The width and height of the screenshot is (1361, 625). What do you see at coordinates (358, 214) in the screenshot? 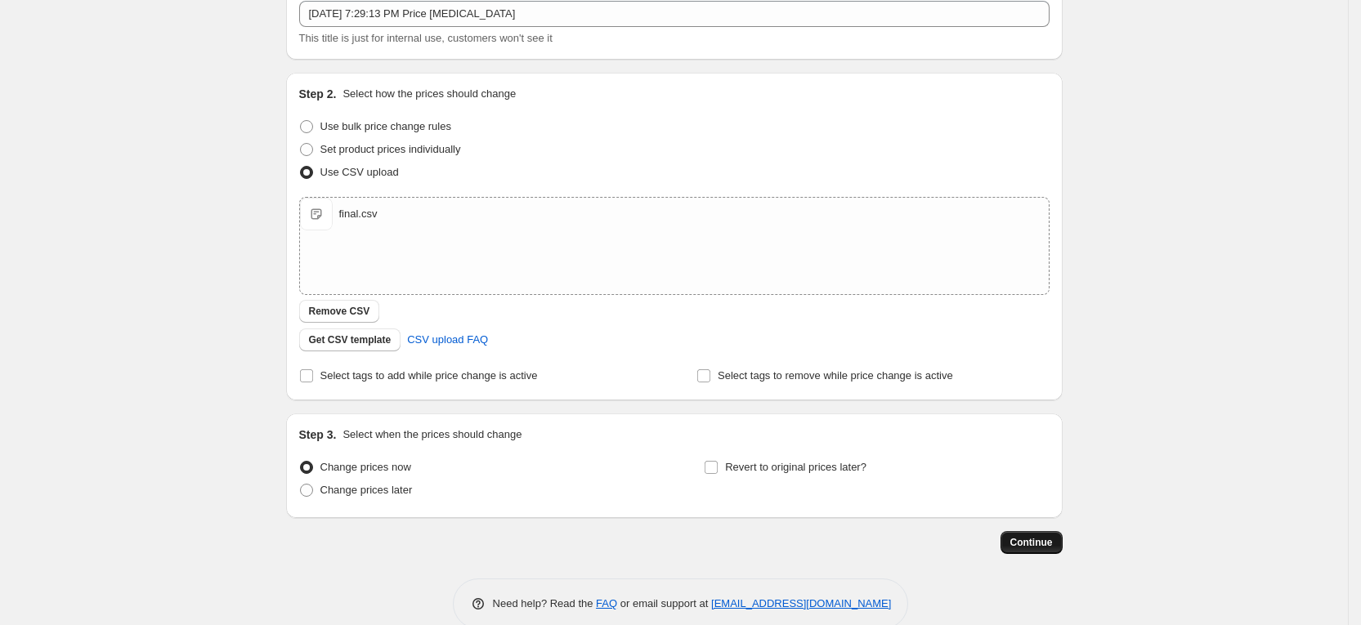
I see `div: final.csv` at bounding box center [358, 214].